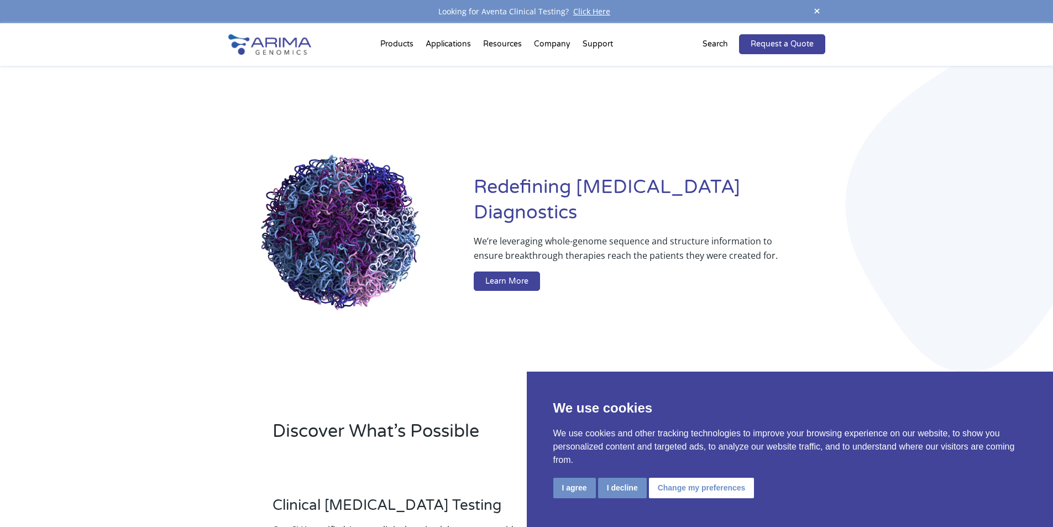 The width and height of the screenshot is (1053, 527). What do you see at coordinates (715, 44) in the screenshot?
I see `p: Search` at bounding box center [715, 44].